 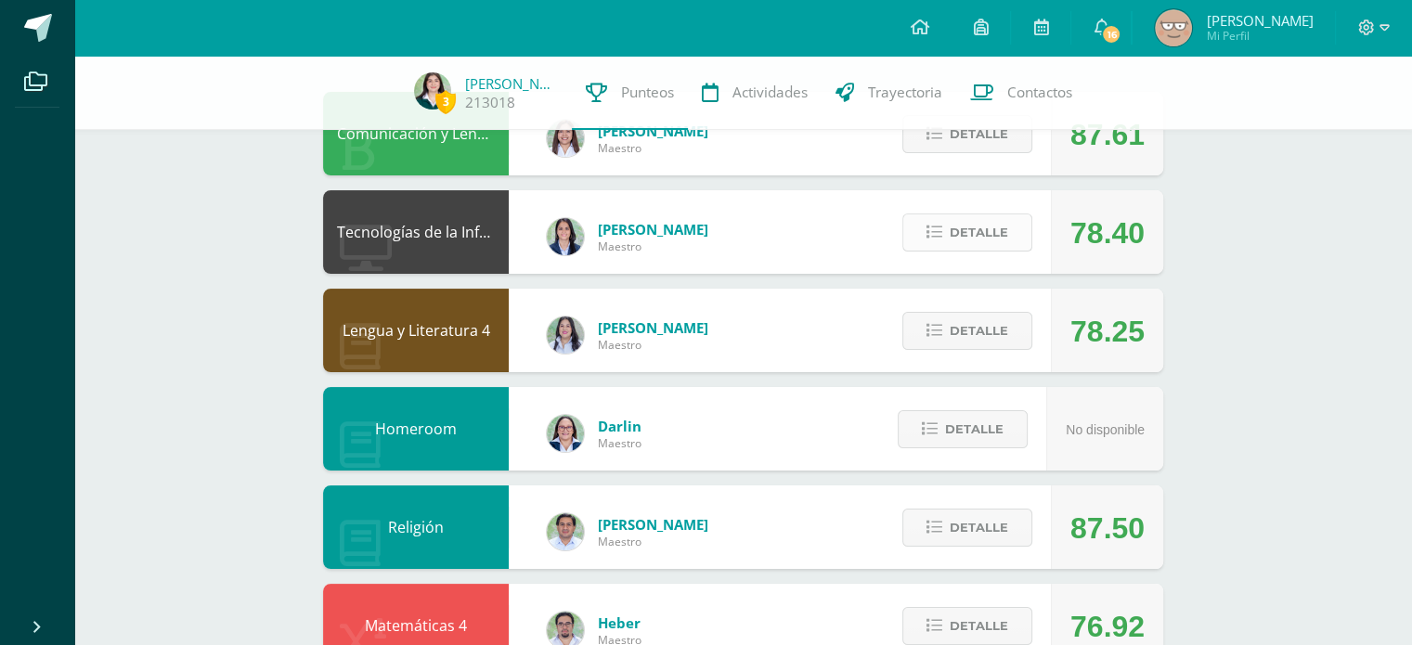 I want to click on span: 16, so click(x=1111, y=34).